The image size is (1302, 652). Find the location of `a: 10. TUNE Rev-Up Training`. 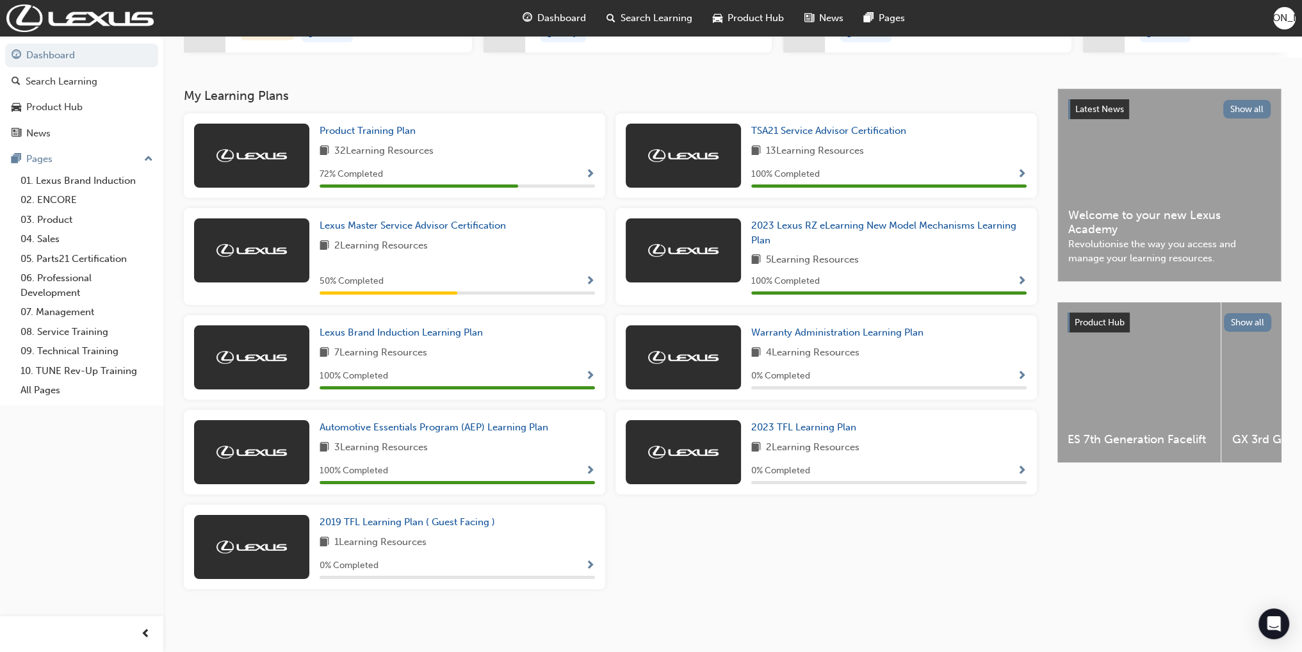

a: 10. TUNE Rev-Up Training is located at coordinates (86, 371).